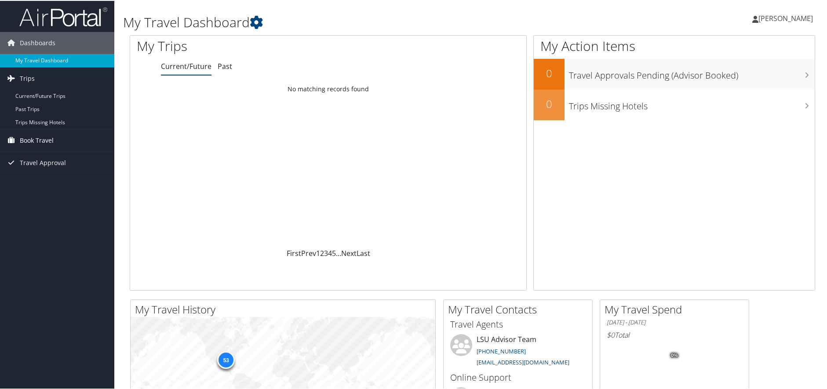 The height and width of the screenshot is (389, 827). What do you see at coordinates (27, 78) in the screenshot?
I see `span: Trips` at bounding box center [27, 78].